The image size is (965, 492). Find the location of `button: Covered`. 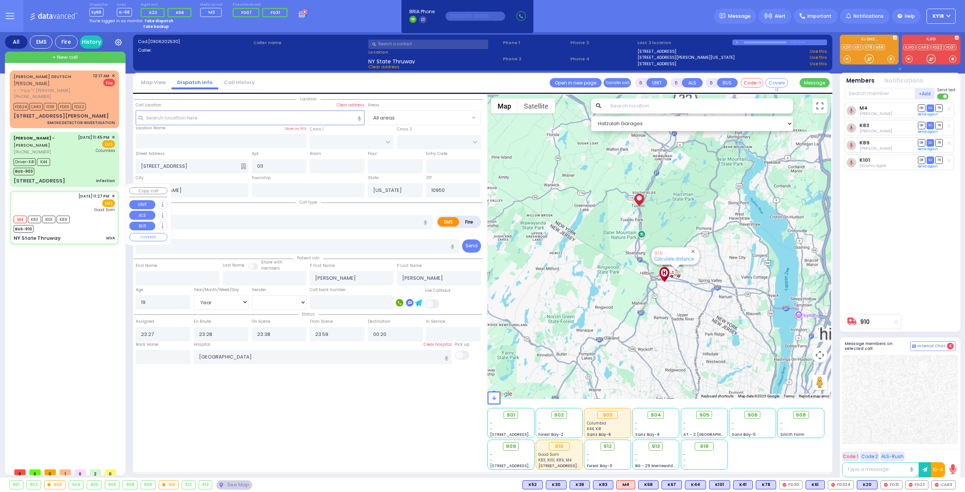

button: Covered is located at coordinates (777, 83).